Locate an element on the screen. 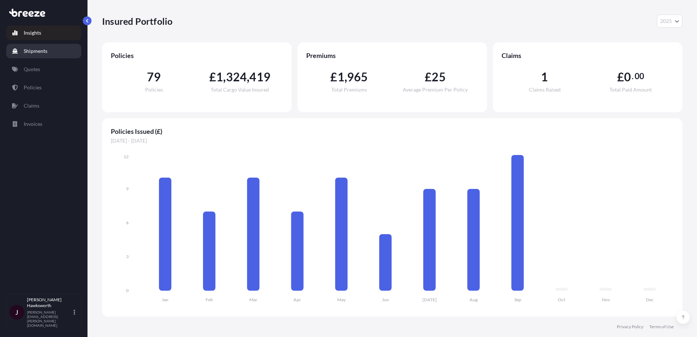 Image resolution: width=697 pixels, height=337 pixels. span: Average Premium Per Policy is located at coordinates (435, 90).